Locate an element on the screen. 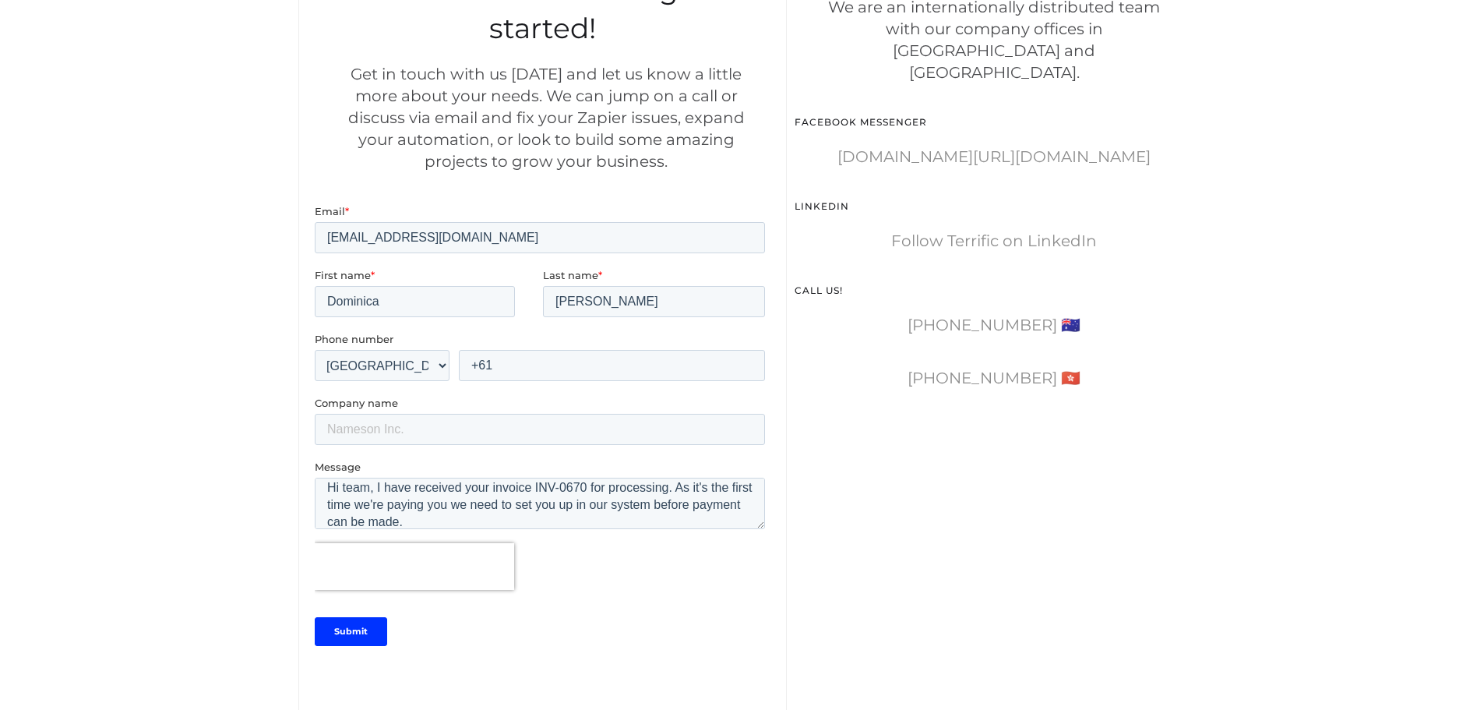 Image resolution: width=1484 pixels, height=710 pixels. a: Follow Terrific on LinkedIn is located at coordinates (994, 241).